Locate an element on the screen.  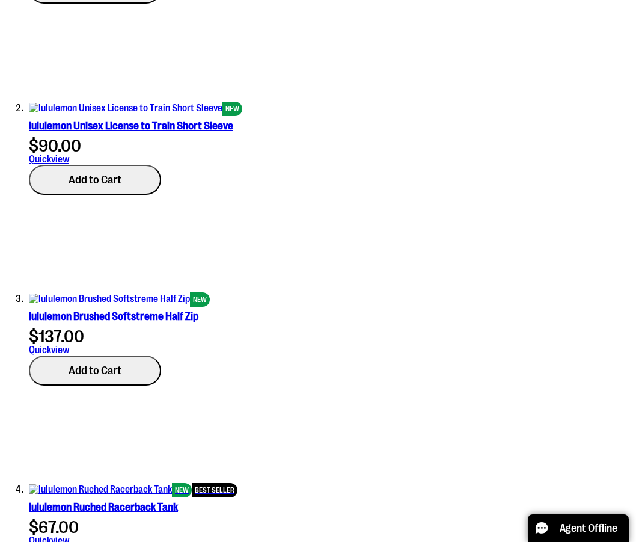
a: lululemon Ruched Racerback Tank is located at coordinates (103, 507).